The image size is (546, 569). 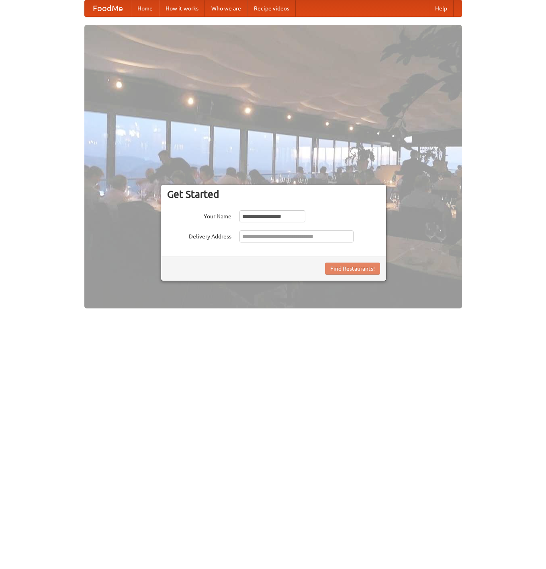 I want to click on a: How it works, so click(x=182, y=8).